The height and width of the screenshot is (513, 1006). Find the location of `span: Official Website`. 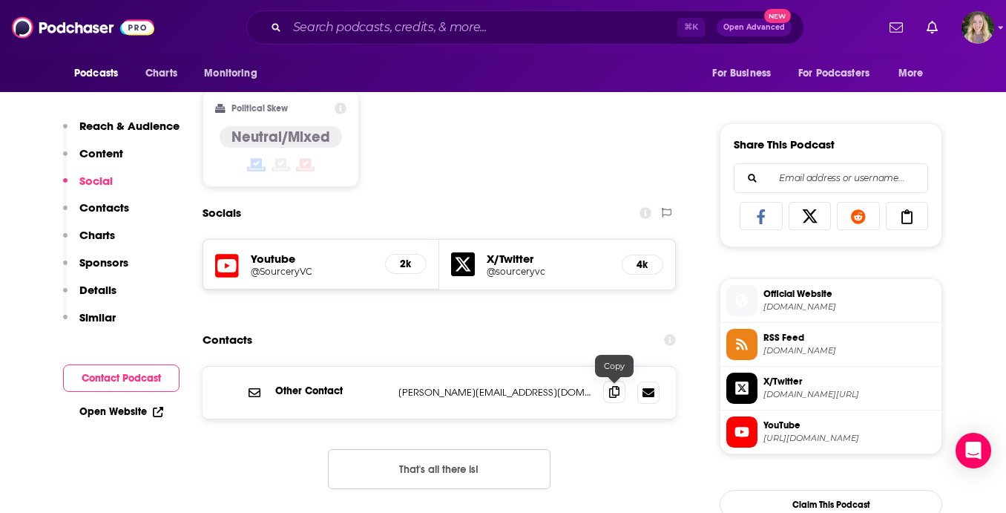

span: Official Website is located at coordinates (850, 294).